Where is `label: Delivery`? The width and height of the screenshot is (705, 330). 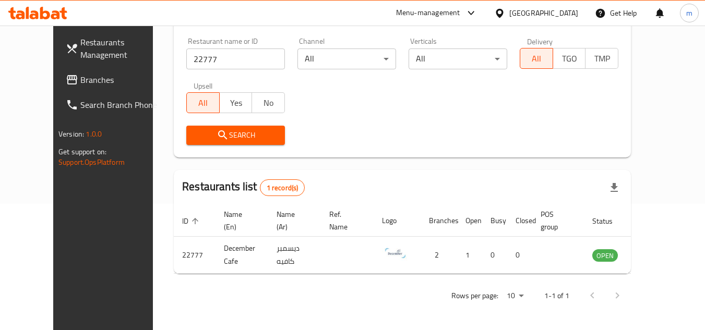
label: Delivery is located at coordinates (540, 41).